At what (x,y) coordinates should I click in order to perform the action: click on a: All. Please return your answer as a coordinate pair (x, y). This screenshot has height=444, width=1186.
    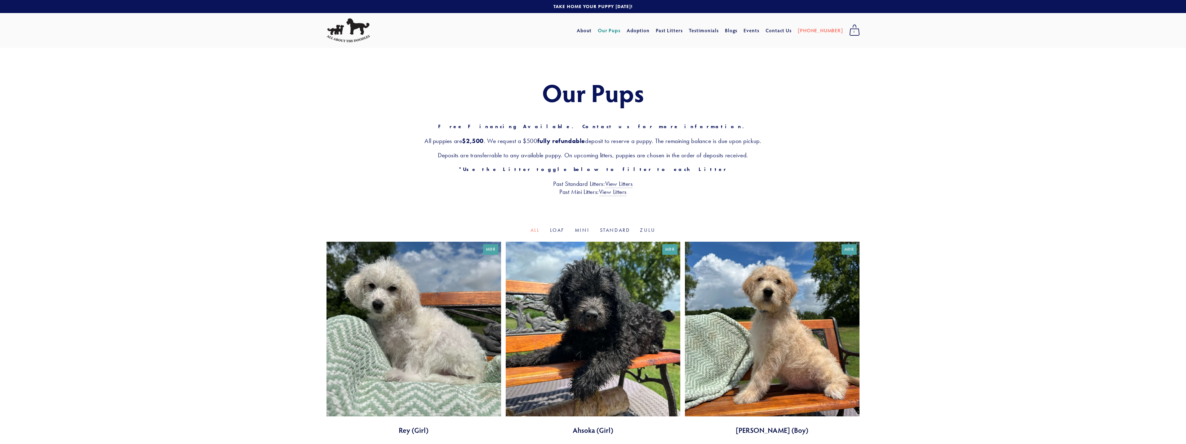
    Looking at the image, I should click on (535, 230).